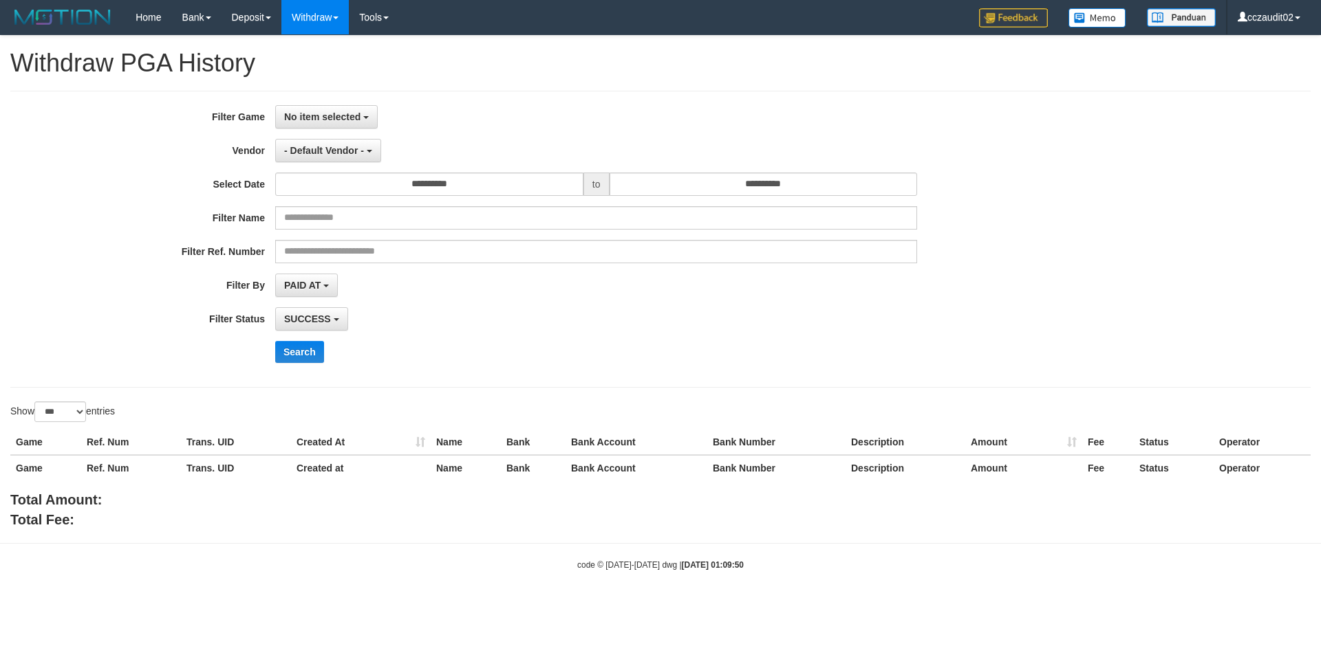 The height and width of the screenshot is (655, 1321). What do you see at coordinates (596, 184) in the screenshot?
I see `span: to` at bounding box center [596, 184].